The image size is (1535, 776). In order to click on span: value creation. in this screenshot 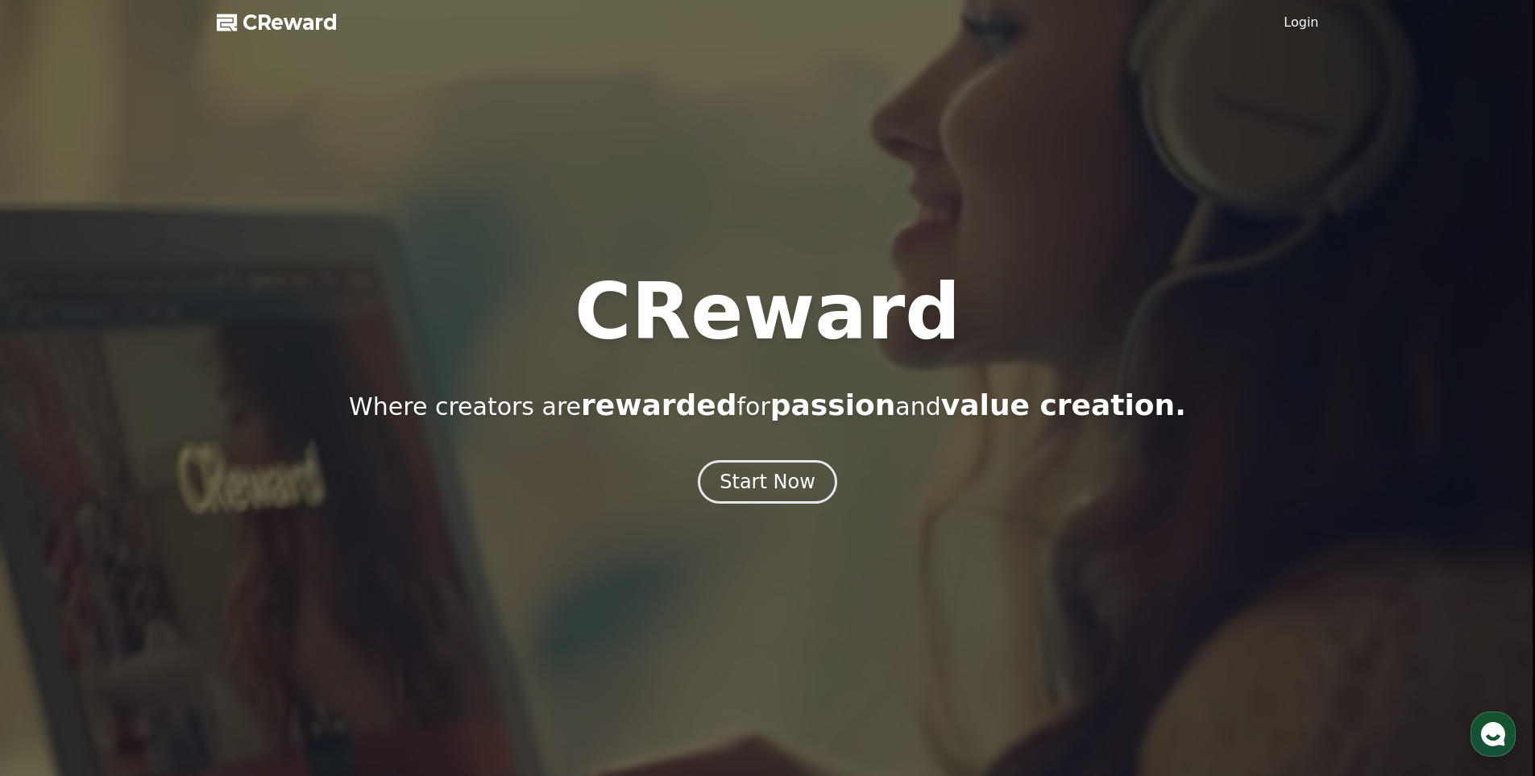, I will do `click(1064, 404)`.